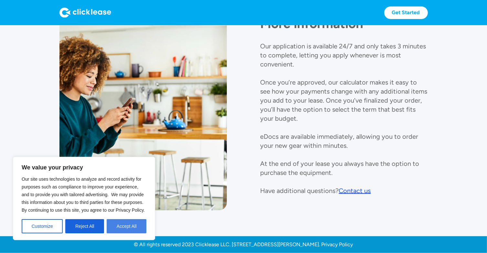 This screenshot has height=253, width=487. I want to click on img: Logo, so click(85, 13).